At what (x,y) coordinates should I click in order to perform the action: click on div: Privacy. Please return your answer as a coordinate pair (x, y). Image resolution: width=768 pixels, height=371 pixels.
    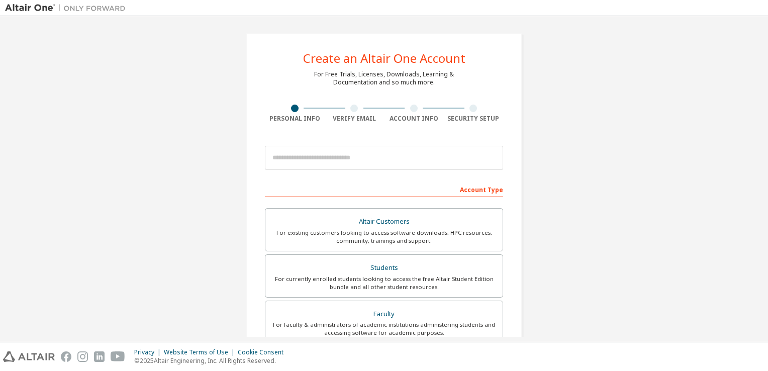
    Looking at the image, I should click on (149, 352).